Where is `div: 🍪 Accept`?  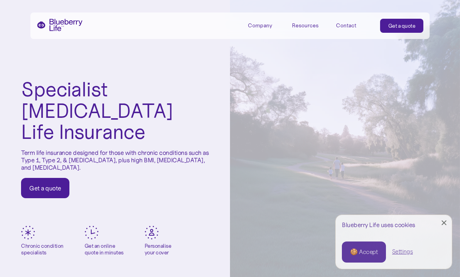
div: 🍪 Accept is located at coordinates (363, 252).